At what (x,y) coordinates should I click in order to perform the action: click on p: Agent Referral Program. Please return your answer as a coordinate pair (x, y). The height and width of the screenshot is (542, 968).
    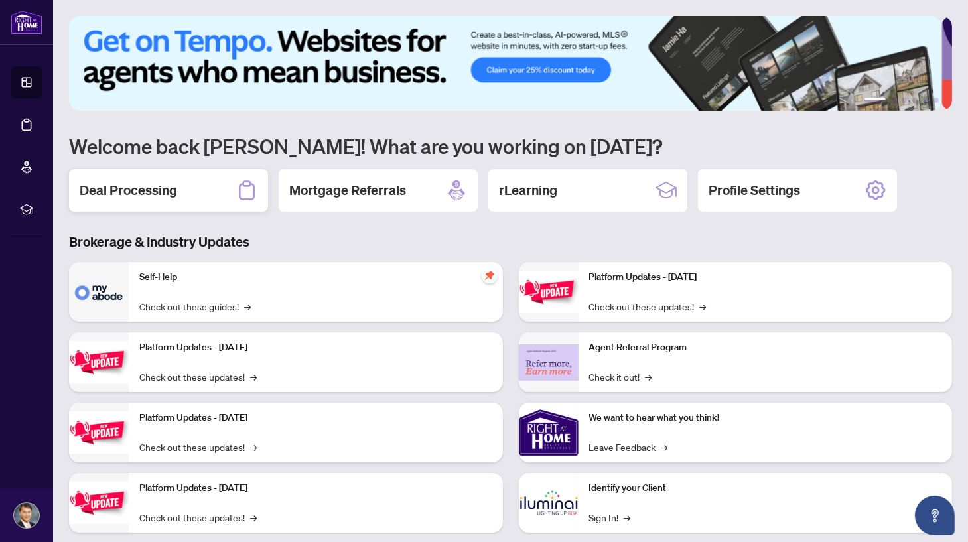
    Looking at the image, I should click on (766, 348).